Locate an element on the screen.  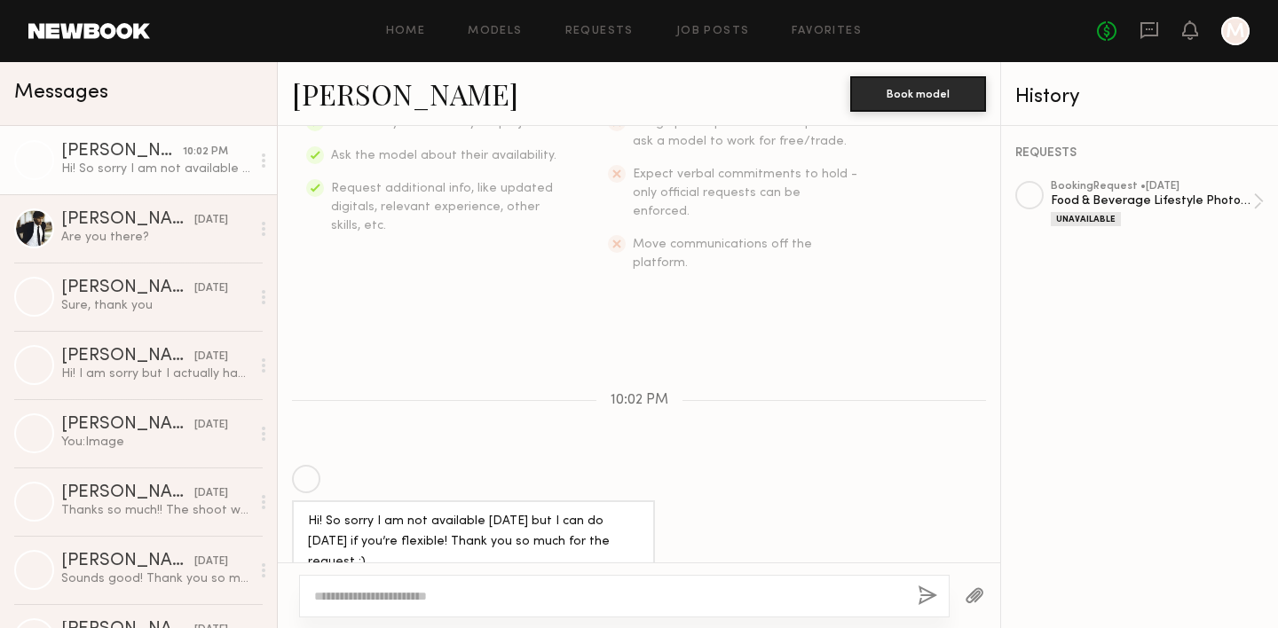
button: Book model is located at coordinates (918, 94).